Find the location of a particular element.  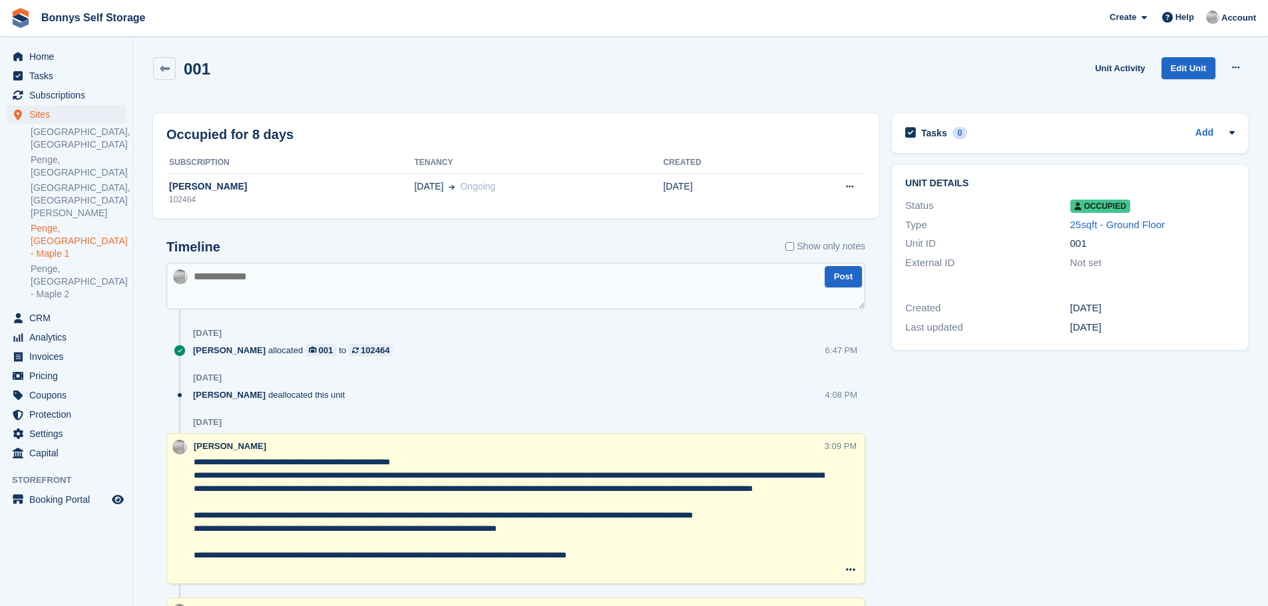

div: 4:08 PM is located at coordinates (841, 395).